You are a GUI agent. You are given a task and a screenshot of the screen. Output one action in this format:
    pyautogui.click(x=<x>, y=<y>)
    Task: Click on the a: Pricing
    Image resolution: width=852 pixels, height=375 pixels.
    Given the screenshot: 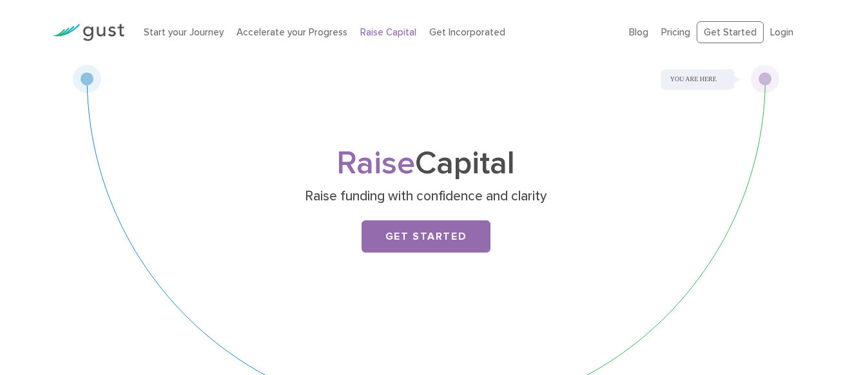 What is the action you would take?
    pyautogui.click(x=676, y=32)
    